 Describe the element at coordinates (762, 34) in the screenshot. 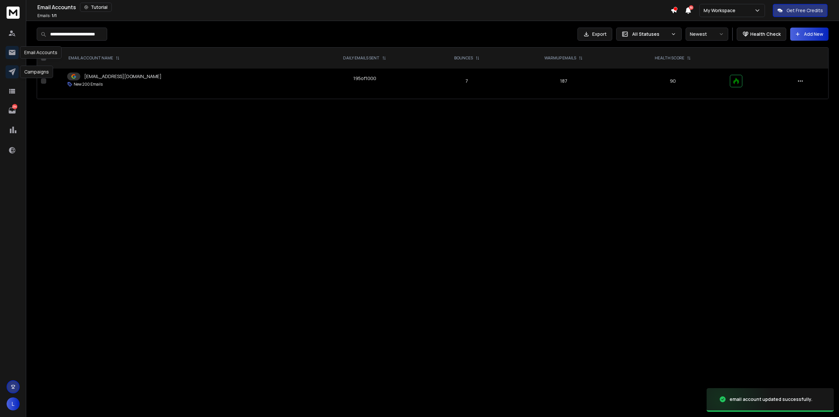

I see `button: Health Check` at that location.